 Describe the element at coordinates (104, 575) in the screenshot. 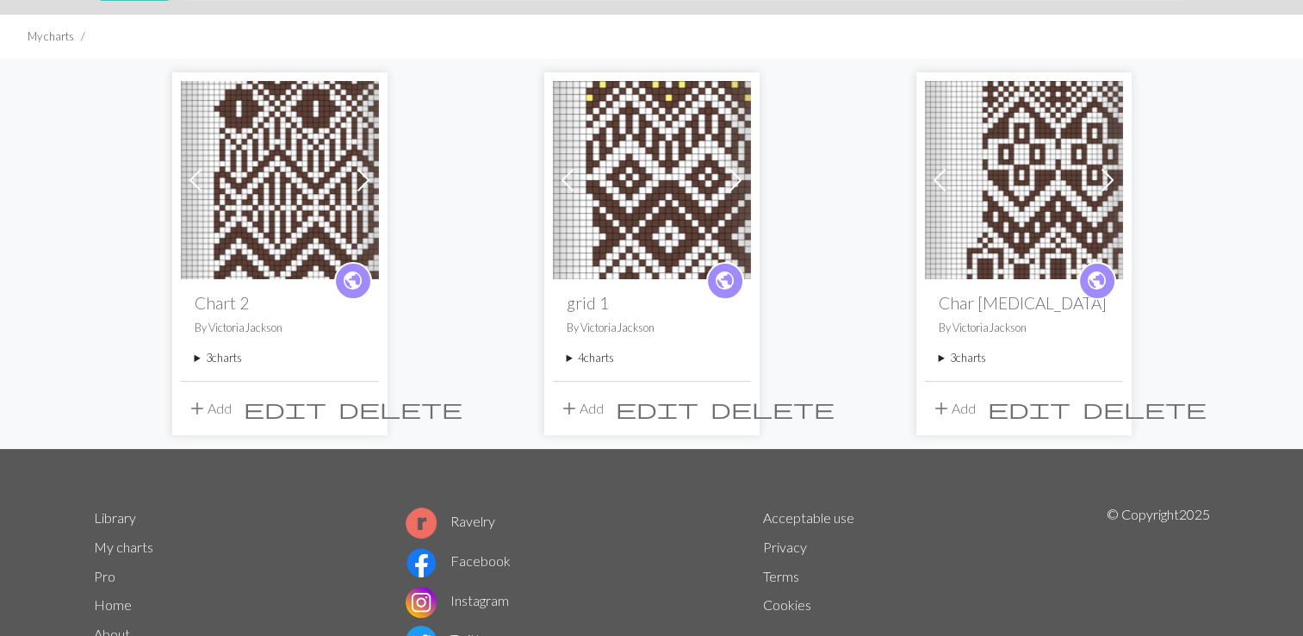

I see `a: Pro` at that location.